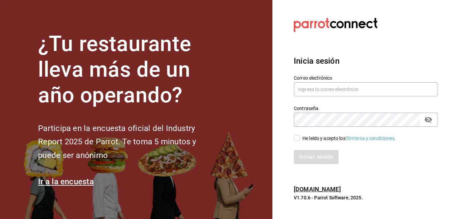 This screenshot has width=454, height=219. I want to click on h2: Participa en la encuesta oficial del Industry Report 2025 de Parrot. Te toma 5 minutos y puede se..., so click(128, 142).